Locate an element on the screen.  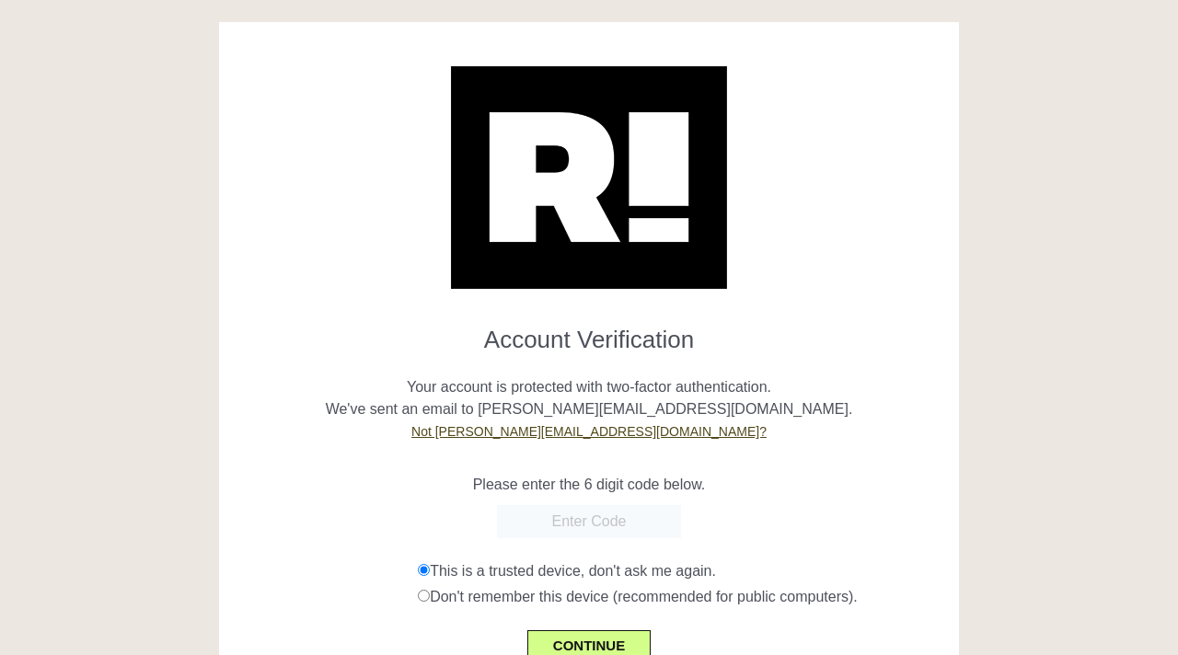
h1: Account Verification is located at coordinates (588, 332).